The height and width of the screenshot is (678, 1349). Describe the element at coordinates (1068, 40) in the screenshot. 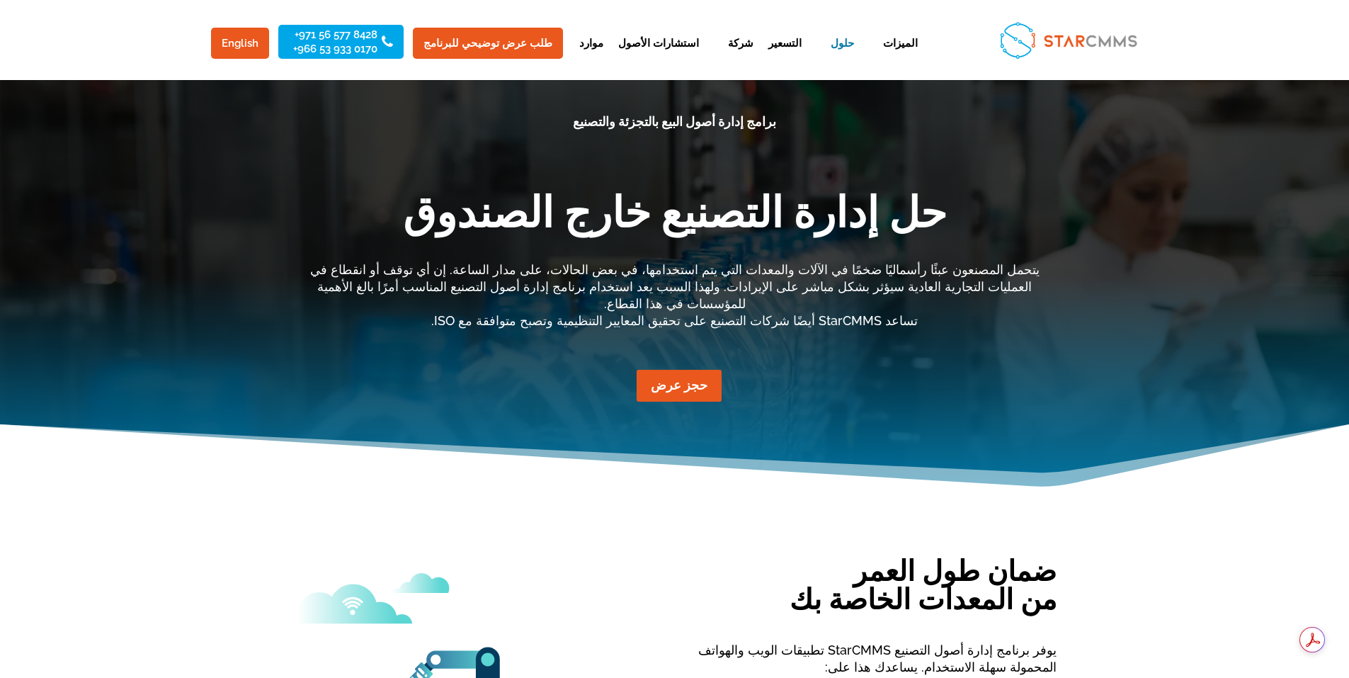

I see `img: StarCMMS` at that location.